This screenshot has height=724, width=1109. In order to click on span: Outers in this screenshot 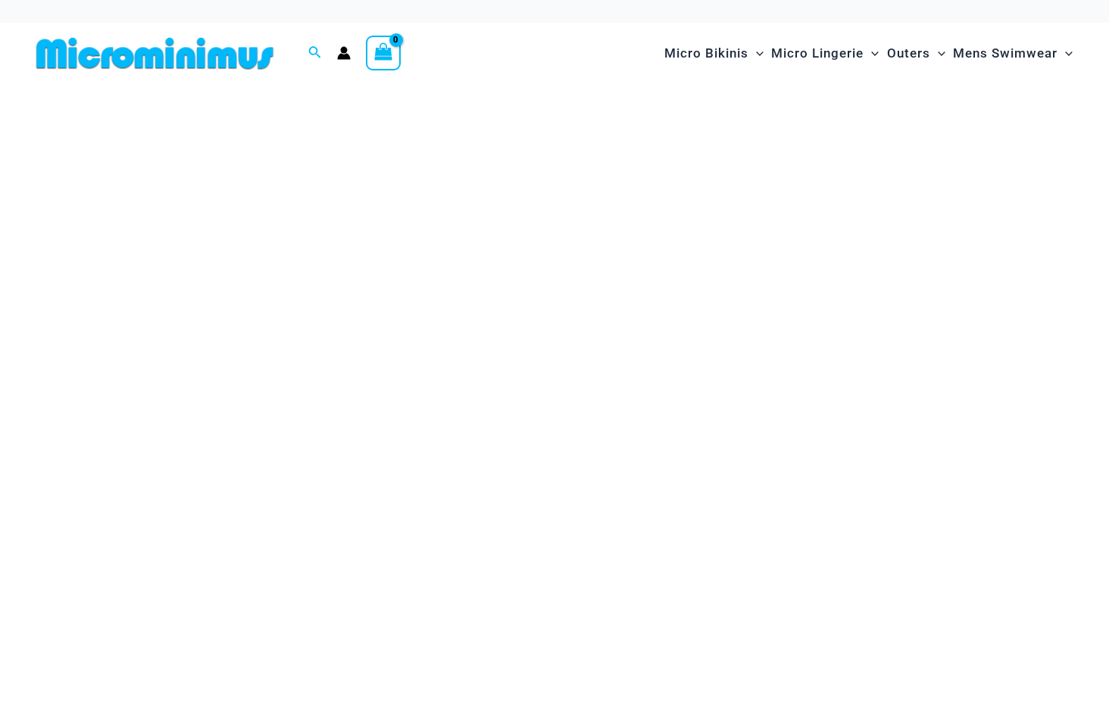, I will do `click(908, 53)`.